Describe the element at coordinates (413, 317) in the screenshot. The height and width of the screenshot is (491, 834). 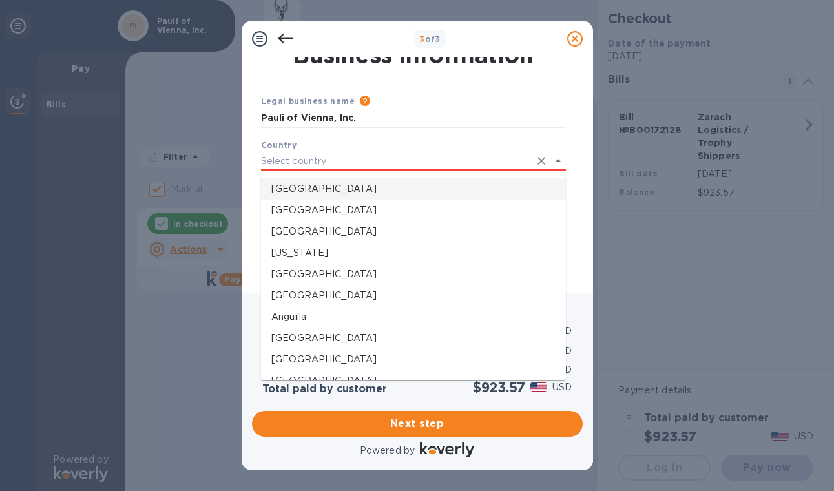
I see `p: Anguilla` at that location.